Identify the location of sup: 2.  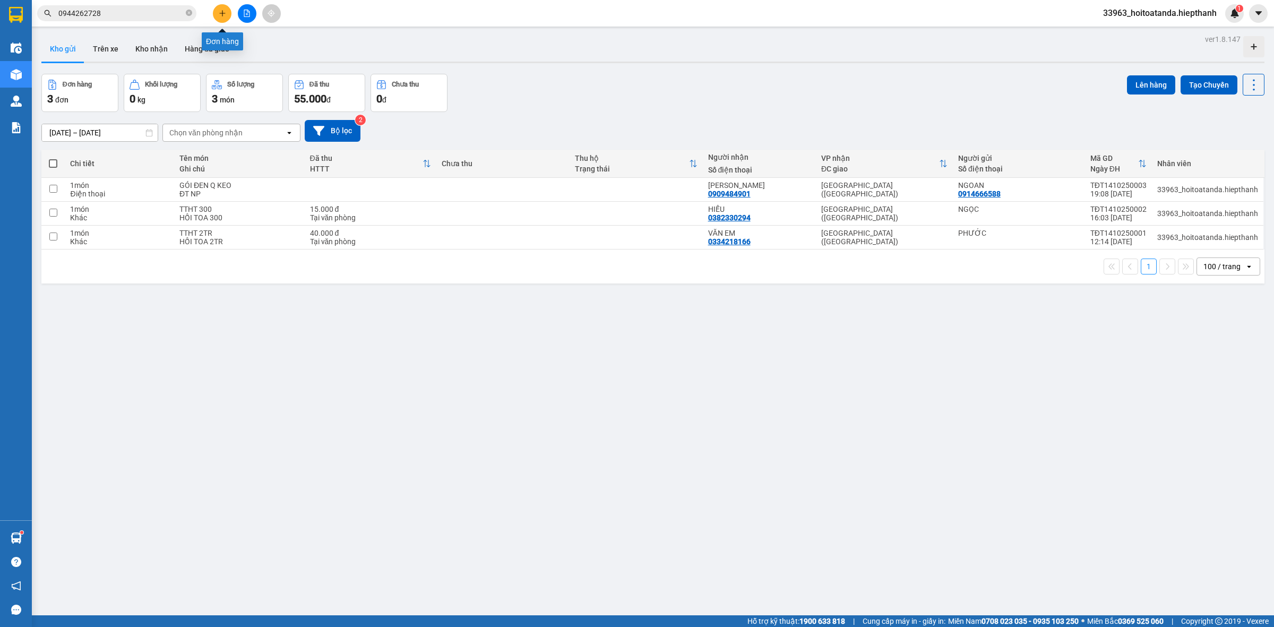
(360, 120).